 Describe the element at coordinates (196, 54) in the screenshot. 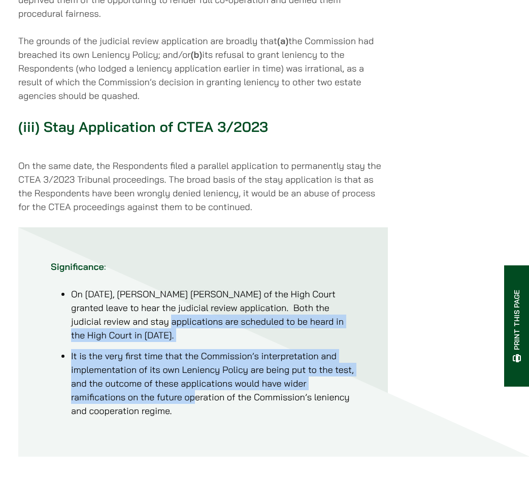

I see `strong: (b)` at that location.